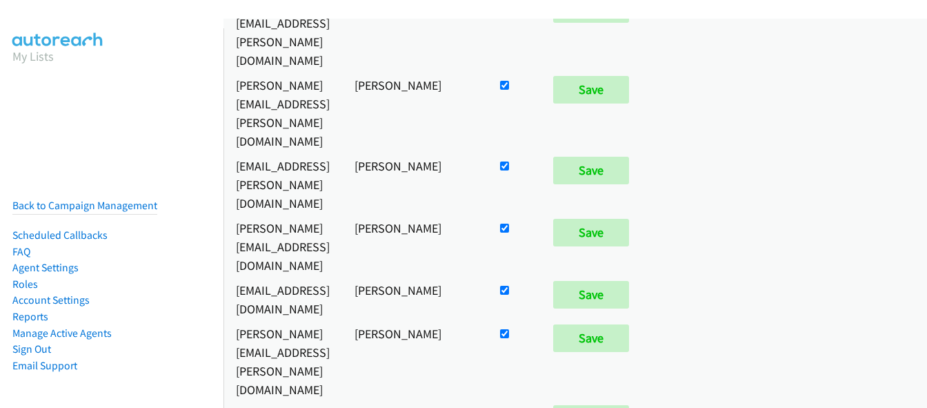  I want to click on a: Email Support, so click(45, 365).